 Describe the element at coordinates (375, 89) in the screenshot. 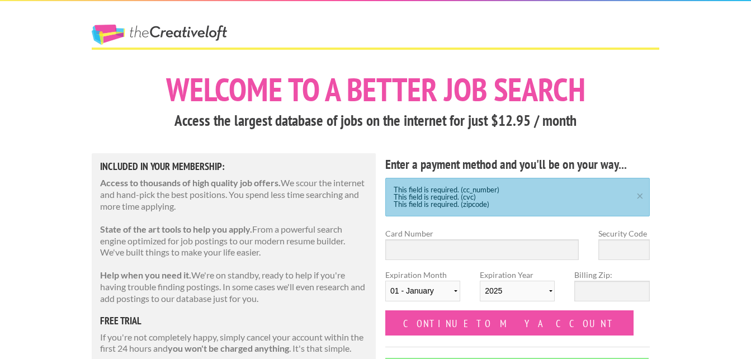

I see `h1: Welcome to a better job search` at that location.